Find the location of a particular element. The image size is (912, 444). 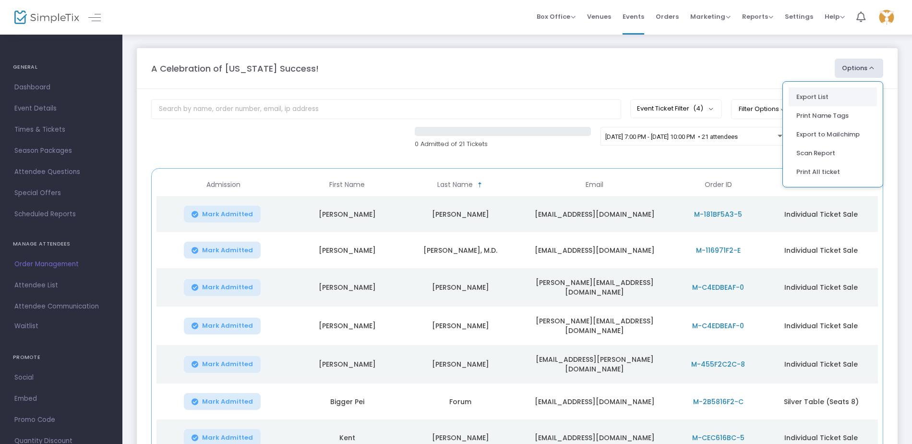

span: (4) is located at coordinates (698, 109).